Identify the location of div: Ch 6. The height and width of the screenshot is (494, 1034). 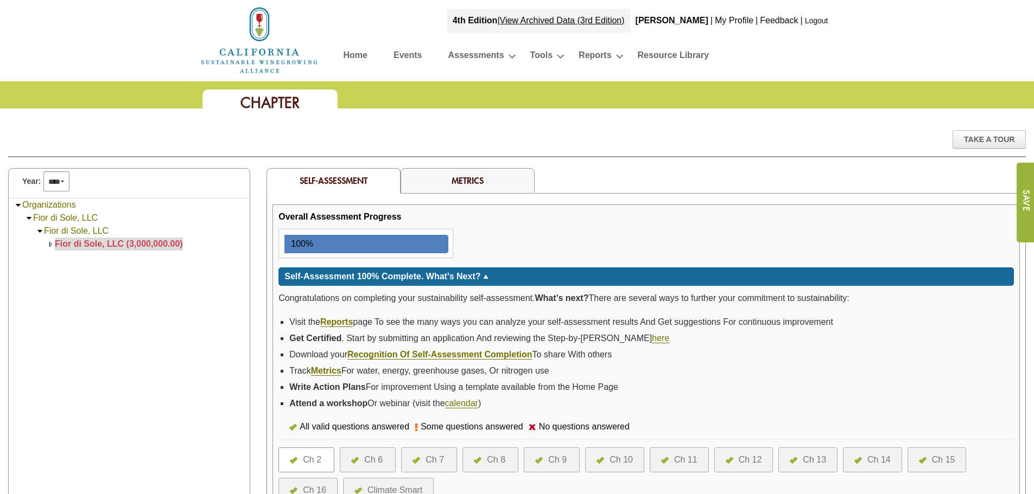
(373, 460).